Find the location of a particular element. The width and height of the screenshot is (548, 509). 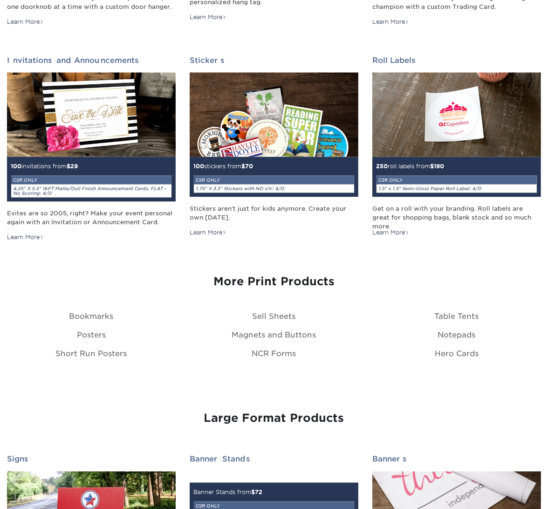

a: Notepads is located at coordinates (457, 335).